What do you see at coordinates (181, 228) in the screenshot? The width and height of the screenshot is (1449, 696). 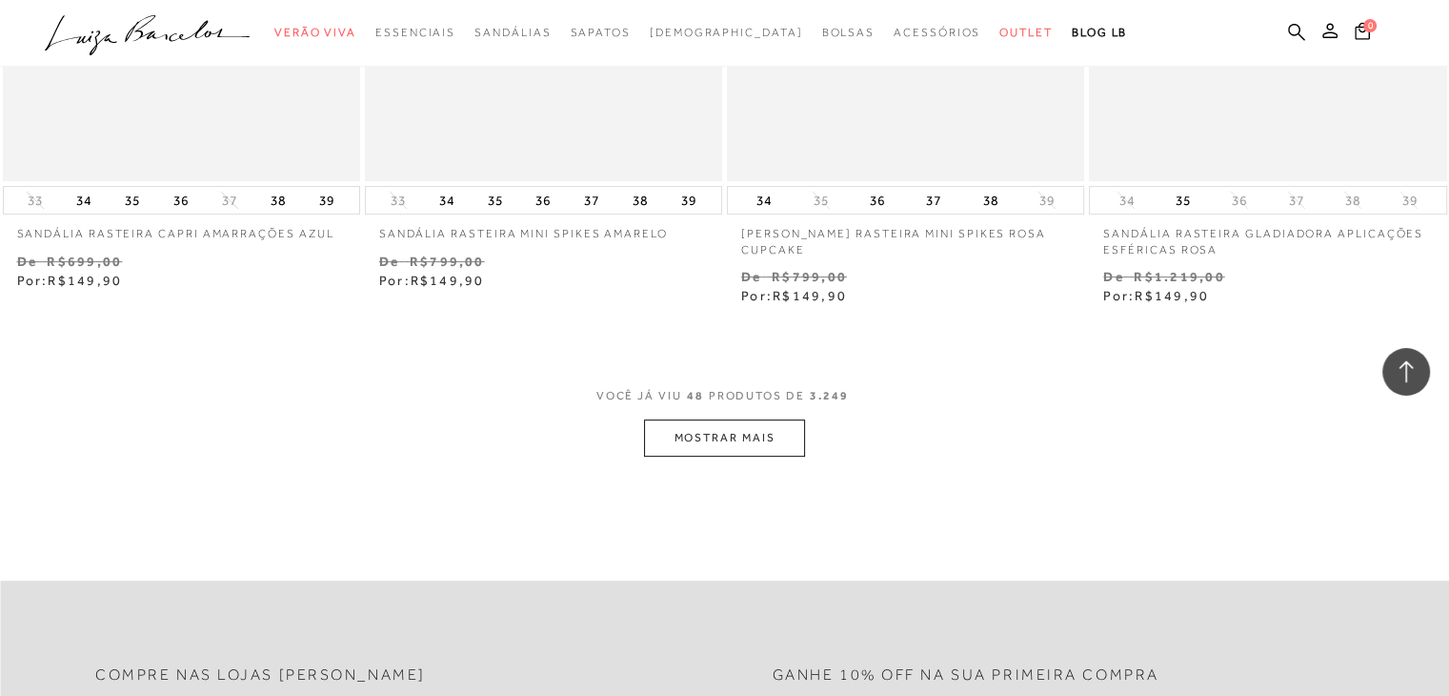 I see `p: Sandália rasteira capri amarrações azul` at bounding box center [181, 228].